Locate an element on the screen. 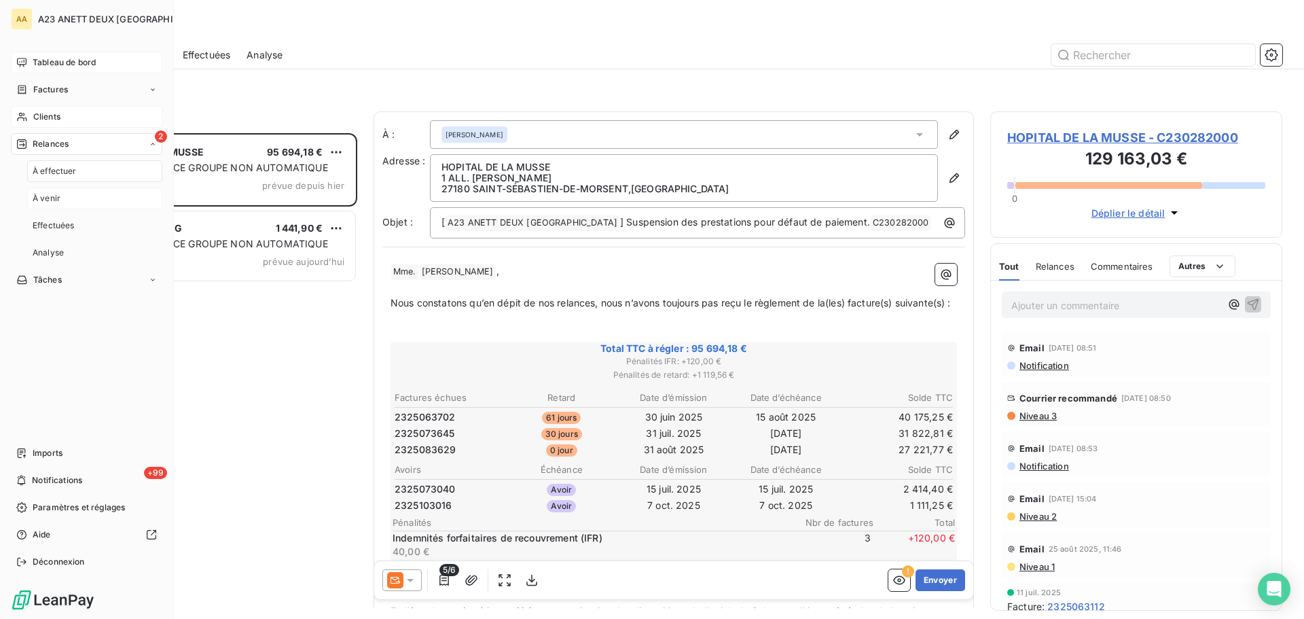 The width and height of the screenshot is (1304, 619). td: 27 221,77 € is located at coordinates (898, 450).